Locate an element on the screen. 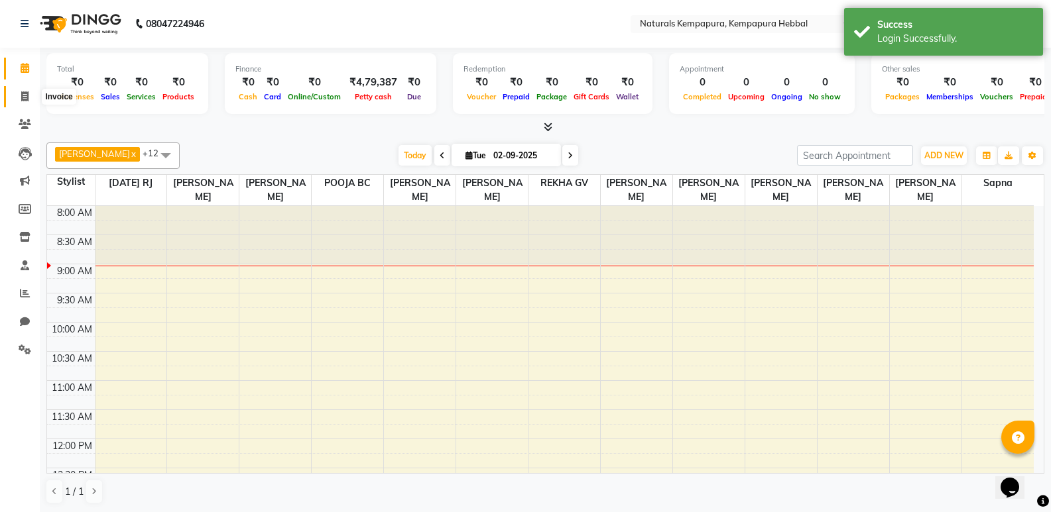 The width and height of the screenshot is (1051, 512). div: Redemption is located at coordinates (552, 69).